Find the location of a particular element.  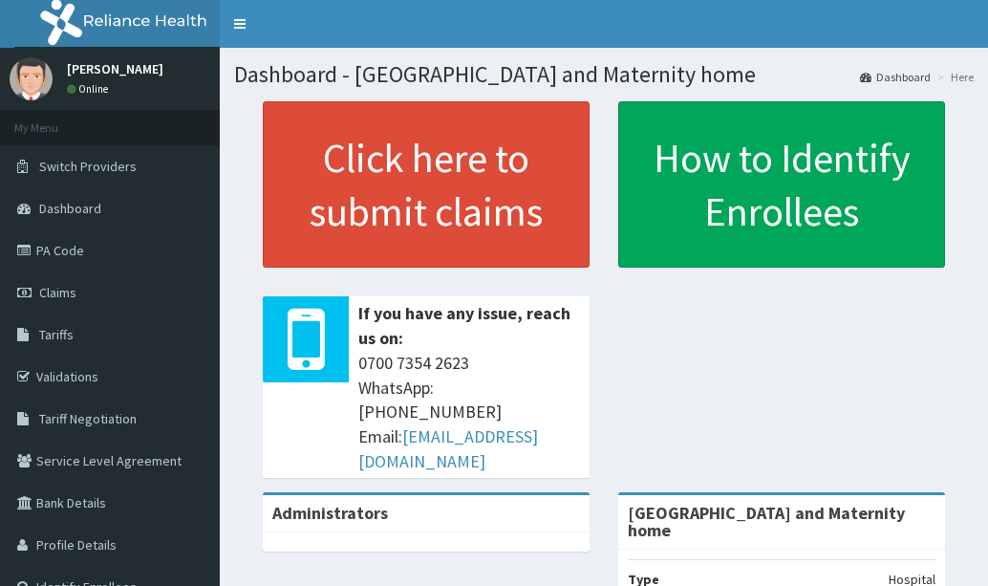

a: Click here to submit claims is located at coordinates (426, 184).